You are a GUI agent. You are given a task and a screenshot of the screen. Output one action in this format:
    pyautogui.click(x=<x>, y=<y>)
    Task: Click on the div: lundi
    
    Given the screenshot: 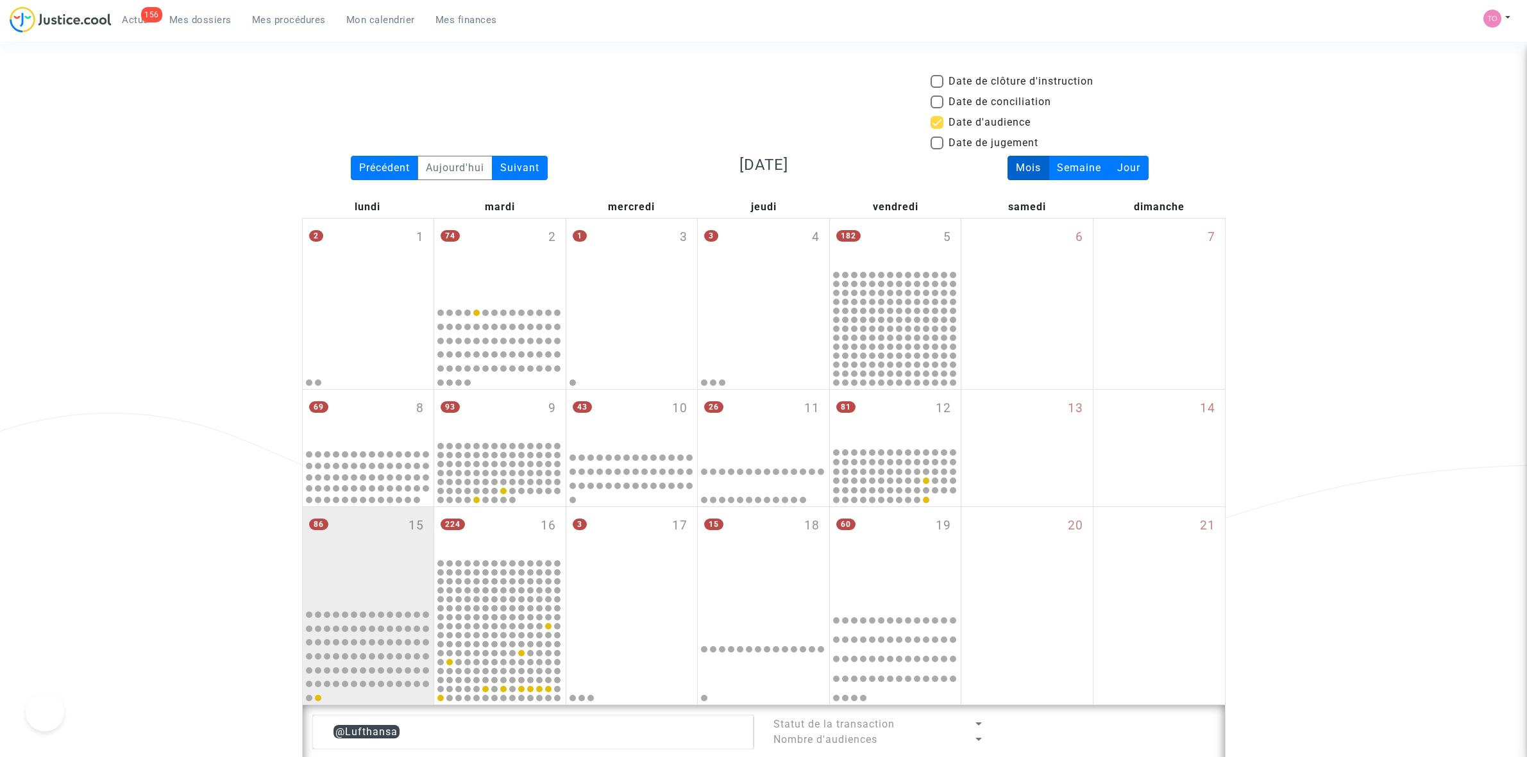 What is the action you would take?
    pyautogui.click(x=368, y=207)
    